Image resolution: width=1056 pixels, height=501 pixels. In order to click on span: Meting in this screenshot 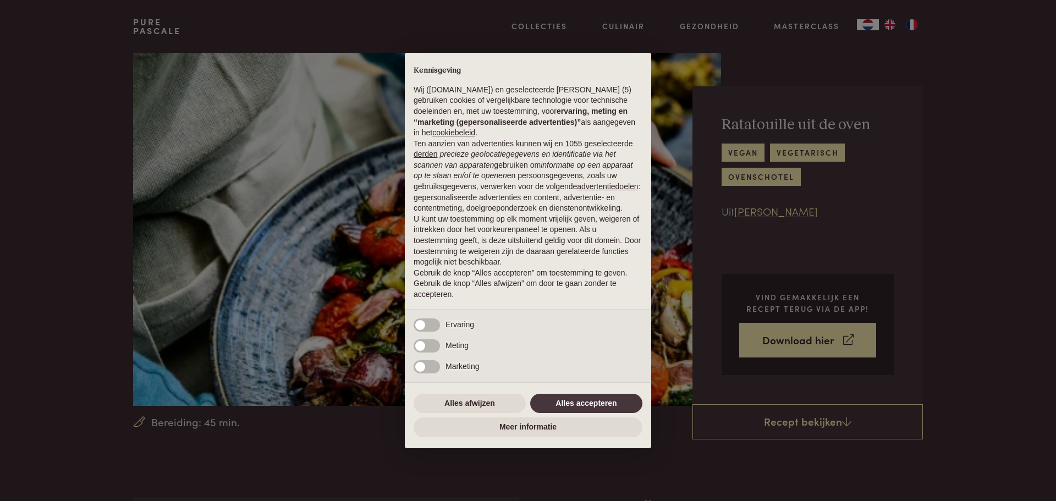, I will do `click(457, 345)`.